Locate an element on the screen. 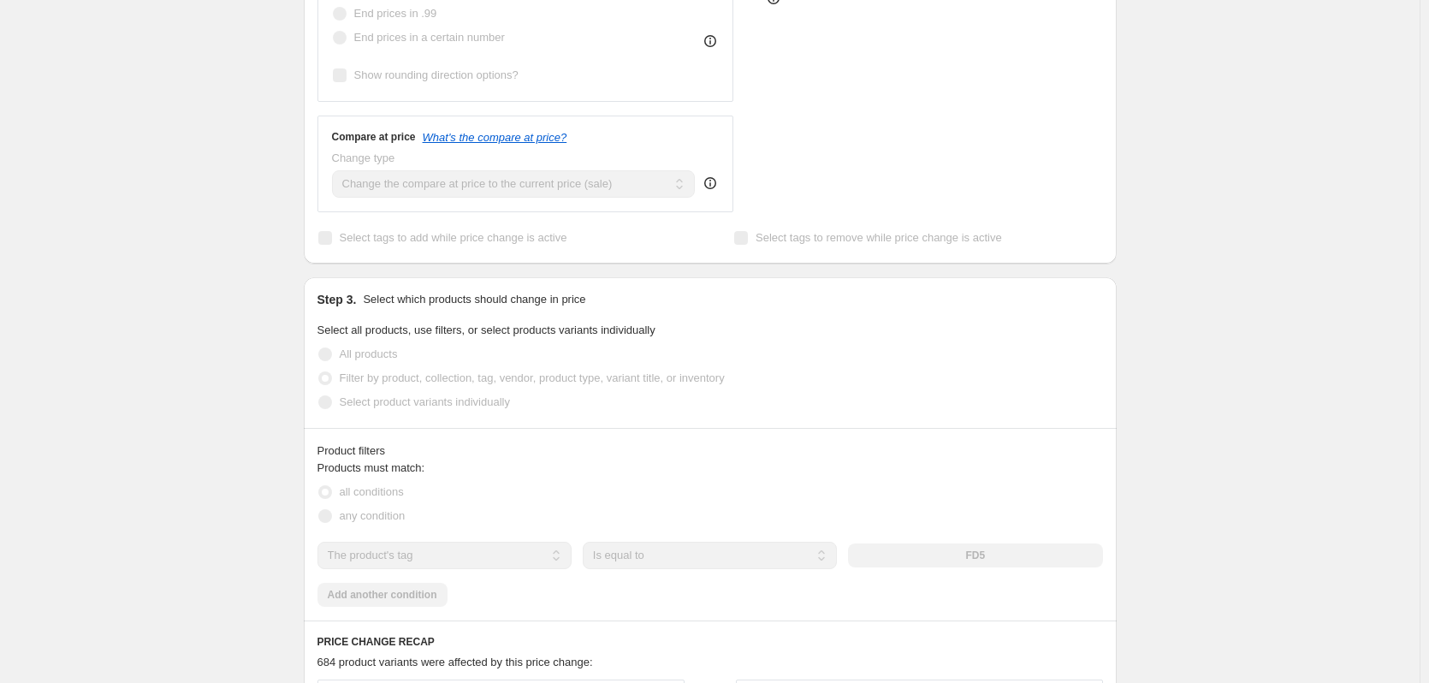 Image resolution: width=1429 pixels, height=683 pixels. p: Select which products should change in price is located at coordinates (474, 299).